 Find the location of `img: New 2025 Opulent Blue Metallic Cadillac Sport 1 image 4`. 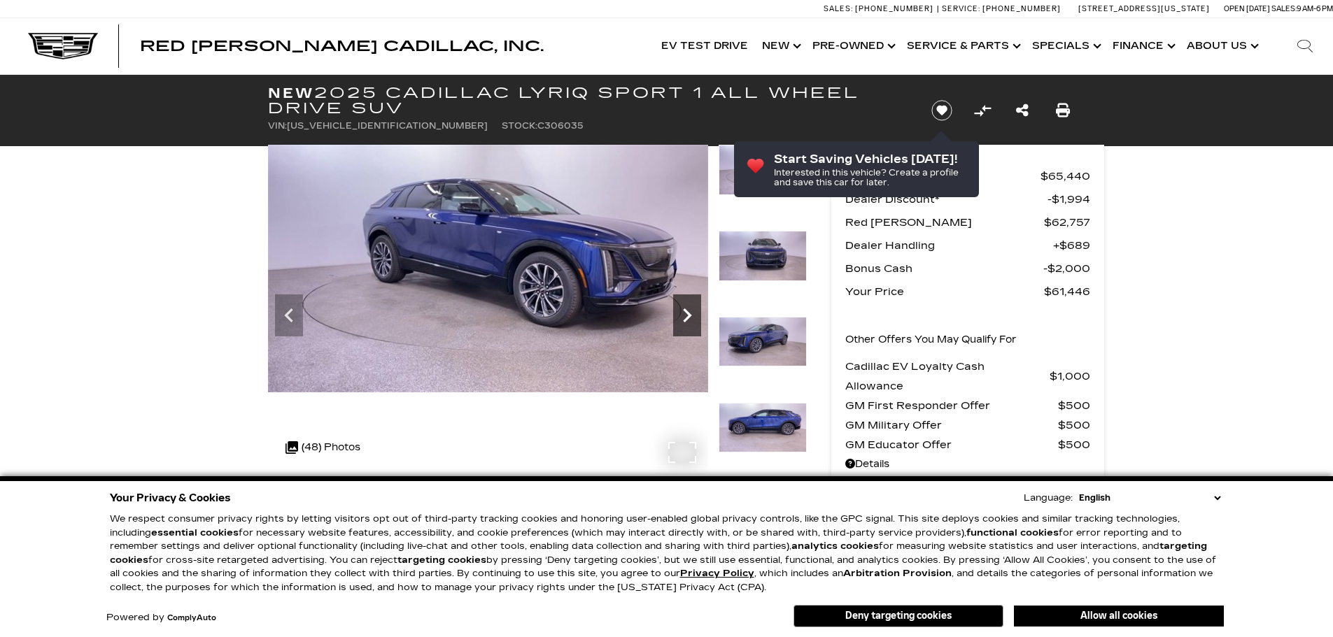

img: New 2025 Opulent Blue Metallic Cadillac Sport 1 image 4 is located at coordinates (763, 342).